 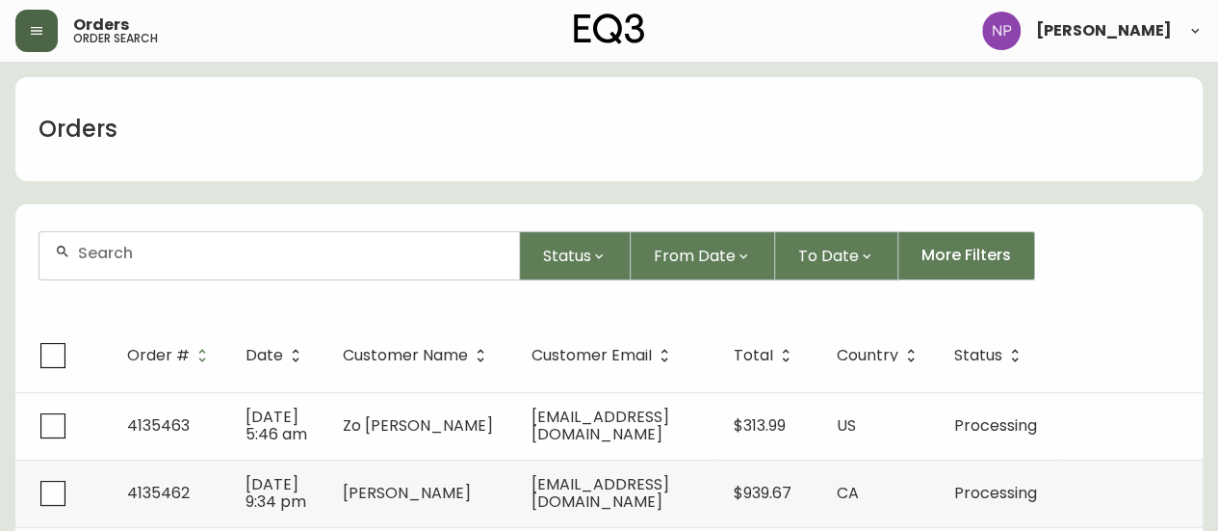 What do you see at coordinates (847, 492) in the screenshot?
I see `span: CA` at bounding box center [847, 492].